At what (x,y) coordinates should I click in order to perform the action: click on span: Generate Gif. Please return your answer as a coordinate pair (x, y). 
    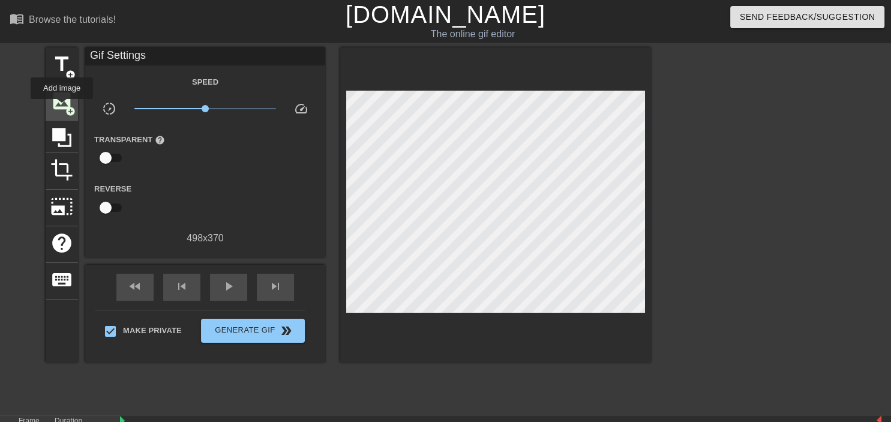
    Looking at the image, I should click on (252, 330).